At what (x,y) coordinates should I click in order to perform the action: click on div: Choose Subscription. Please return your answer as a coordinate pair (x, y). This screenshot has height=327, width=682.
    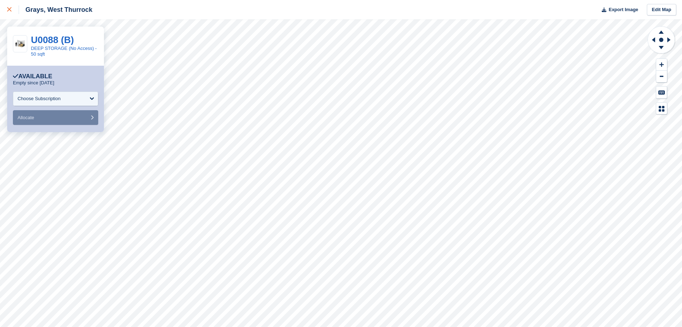
    Looking at the image, I should click on (39, 99).